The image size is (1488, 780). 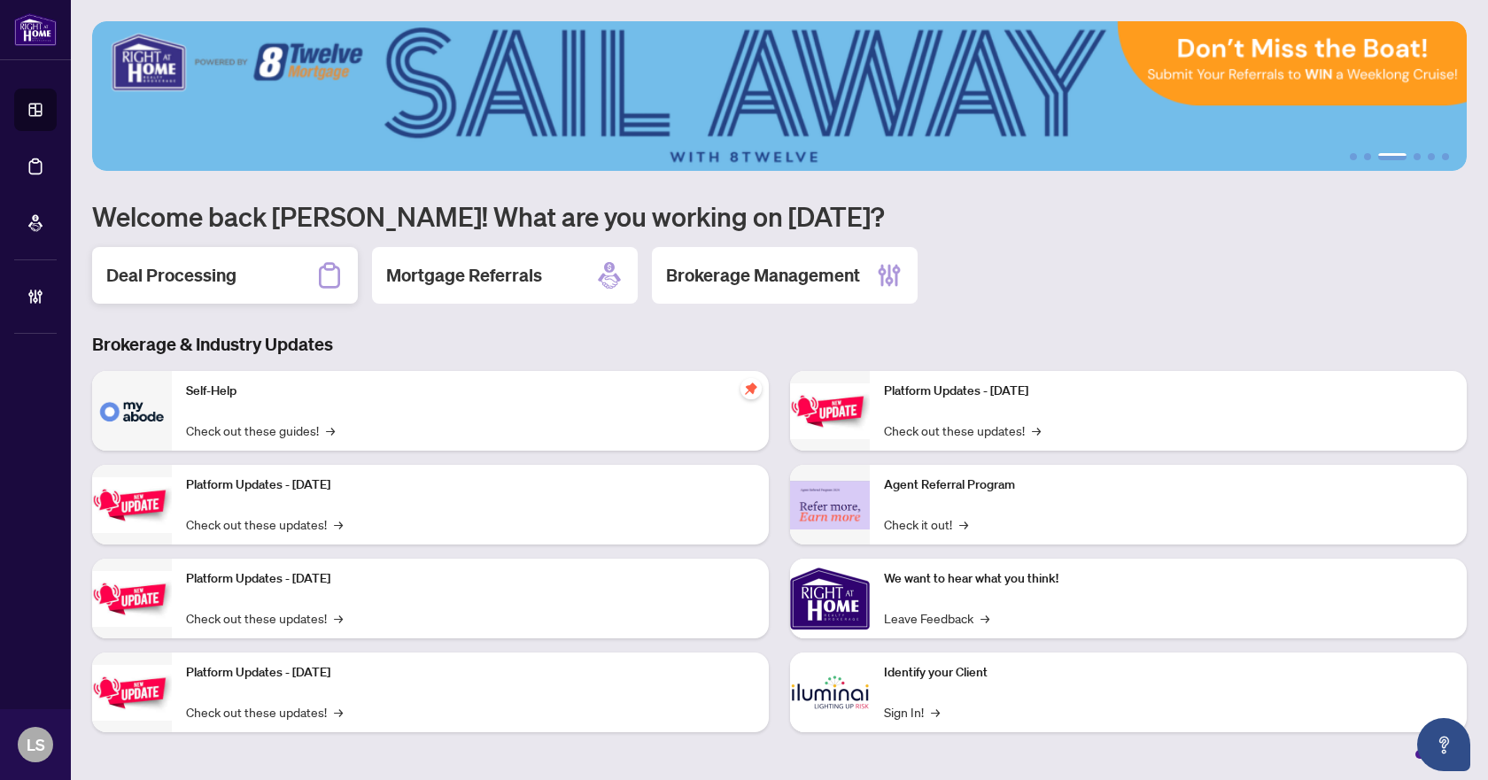 I want to click on button: 5, so click(x=1431, y=157).